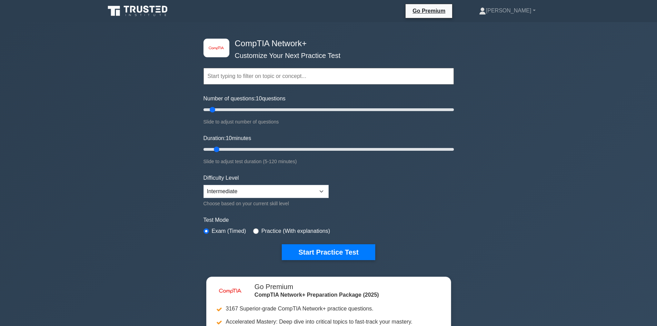  I want to click on label: Test Mode, so click(329, 220).